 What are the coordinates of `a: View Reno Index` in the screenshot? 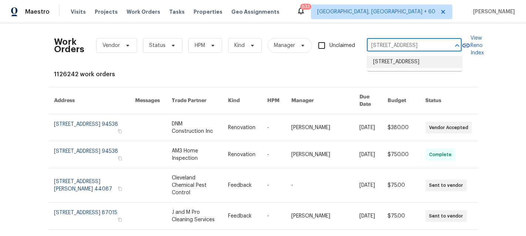 It's located at (472, 45).